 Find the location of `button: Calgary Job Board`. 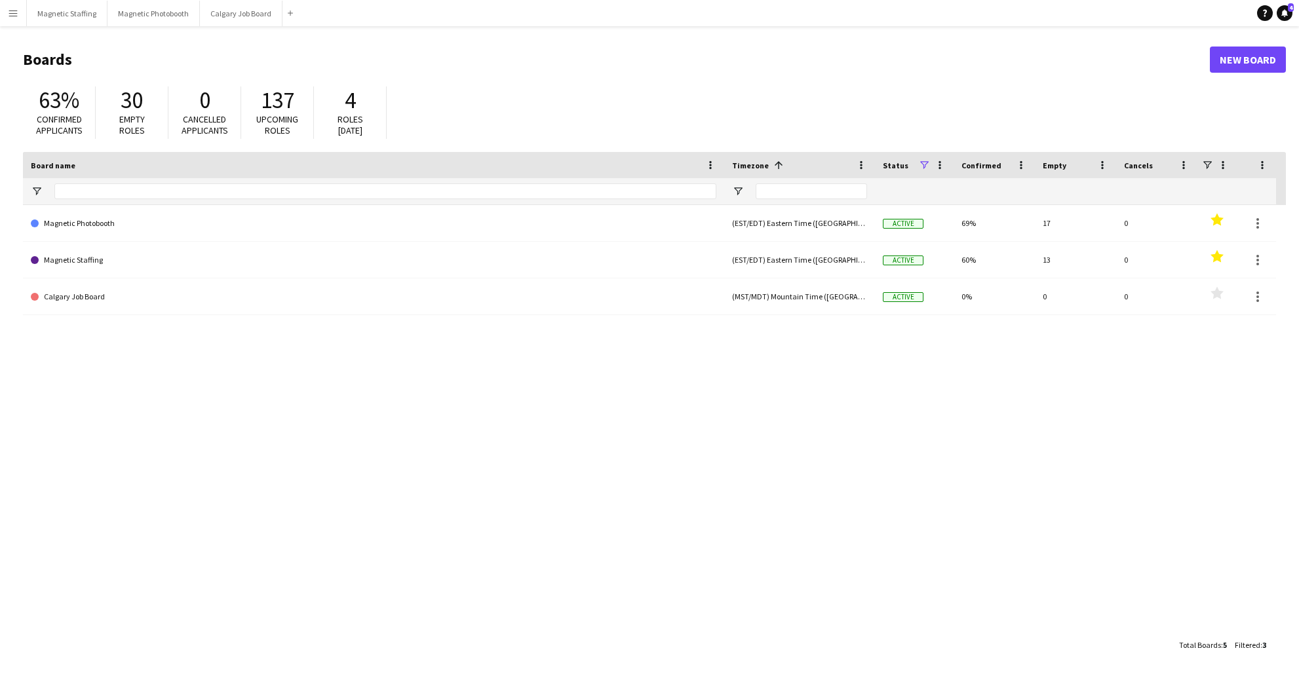

button: Calgary Job Board is located at coordinates (241, 13).